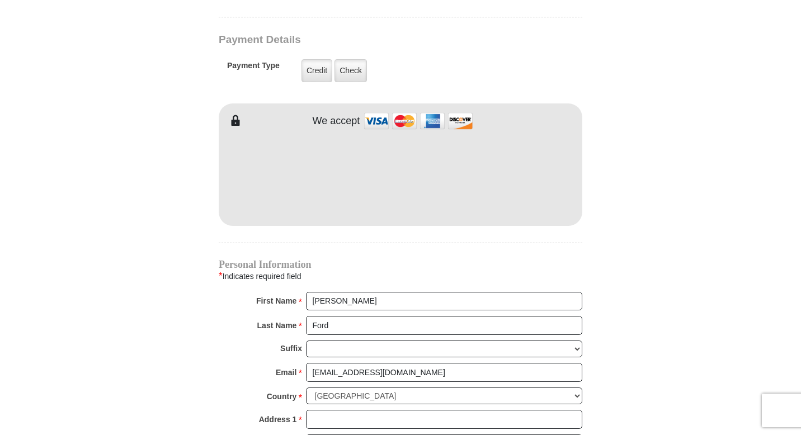 The height and width of the screenshot is (435, 801). I want to click on h4: We accept, so click(336, 121).